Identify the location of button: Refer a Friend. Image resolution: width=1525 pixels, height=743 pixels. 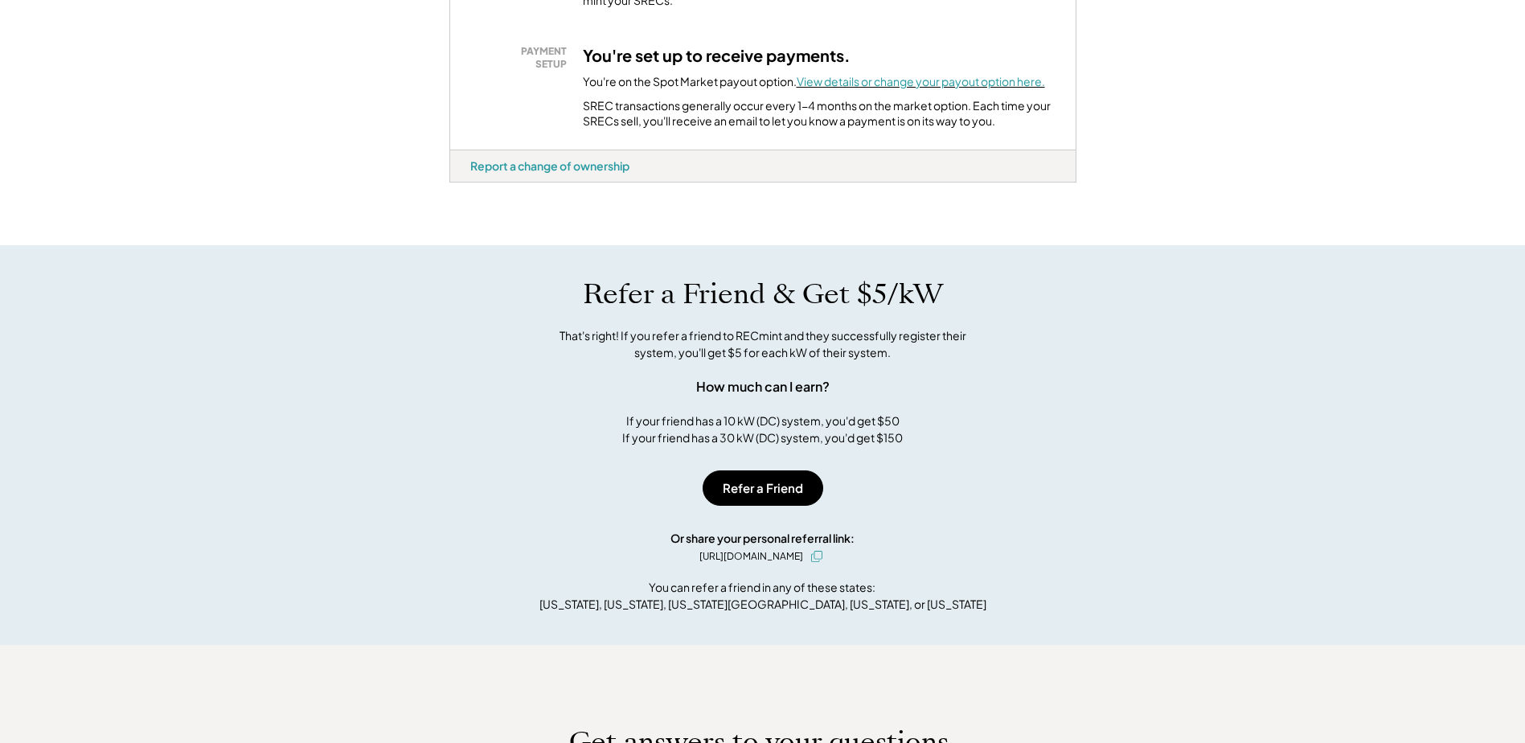
(763, 488).